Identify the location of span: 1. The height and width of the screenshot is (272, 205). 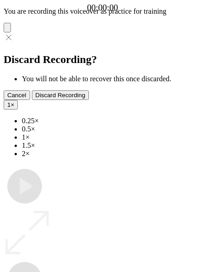
(9, 104).